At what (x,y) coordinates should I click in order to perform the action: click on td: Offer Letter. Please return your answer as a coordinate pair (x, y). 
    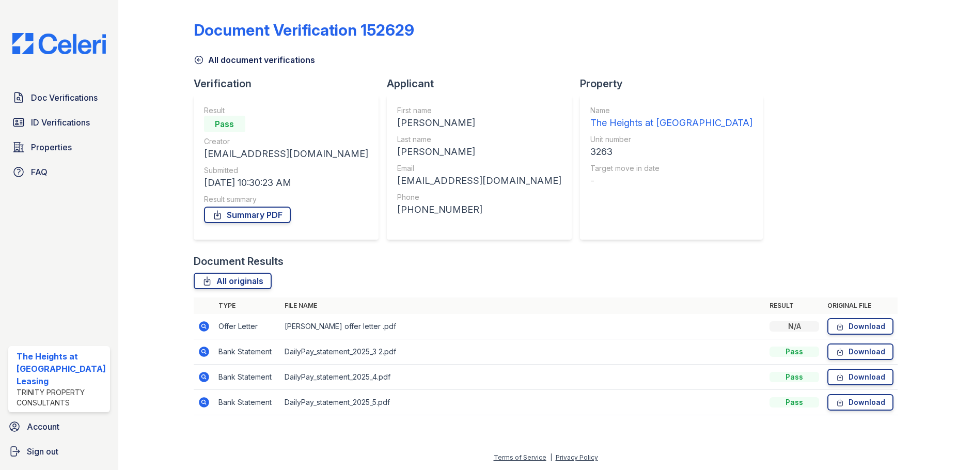
    Looking at the image, I should click on (247, 327).